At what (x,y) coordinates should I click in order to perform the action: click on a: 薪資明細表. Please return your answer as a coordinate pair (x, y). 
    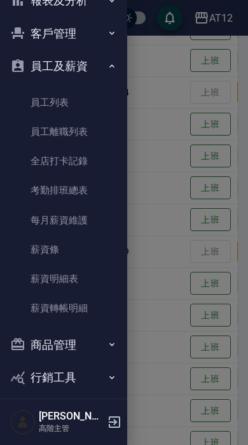
    Looking at the image, I should click on (64, 279).